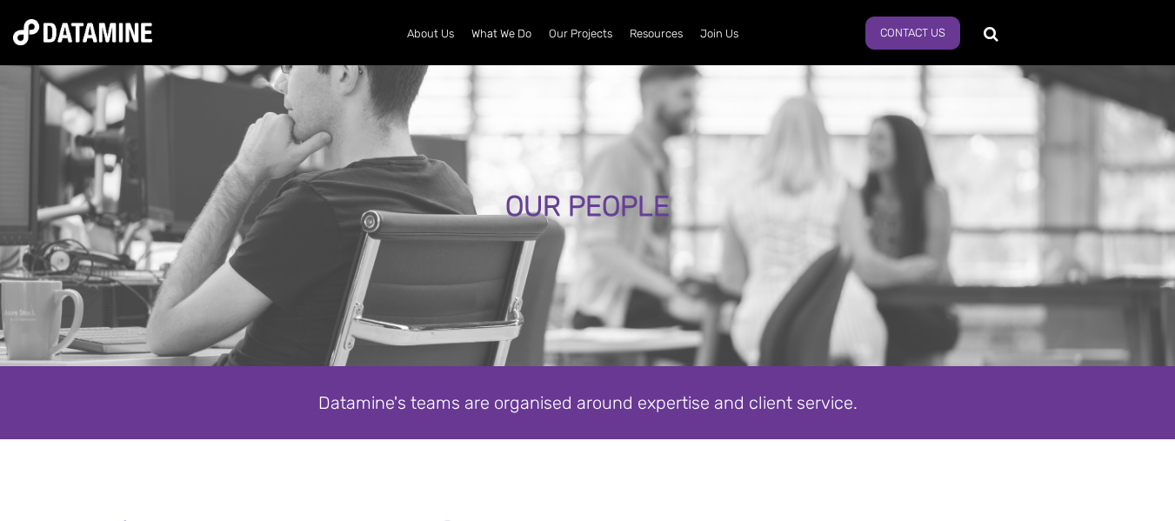 This screenshot has height=521, width=1175. Describe the element at coordinates (501, 34) in the screenshot. I see `a: What We Do` at that location.